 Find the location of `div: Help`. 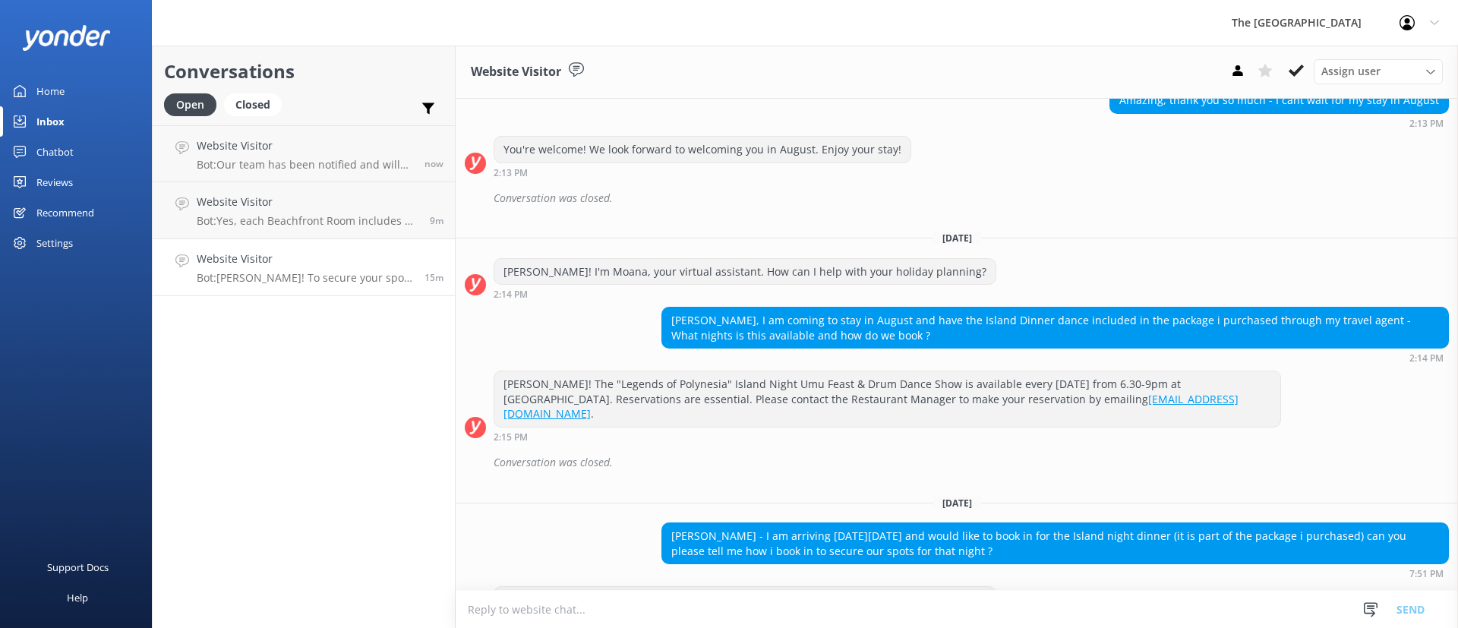

div: Help is located at coordinates (77, 598).